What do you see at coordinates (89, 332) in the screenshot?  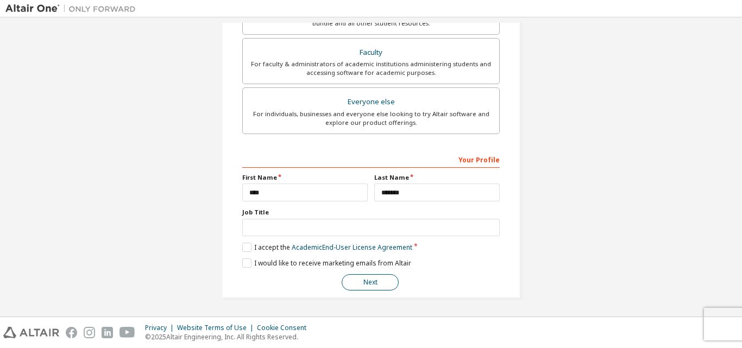 I see `img: instagram.svg` at bounding box center [89, 332].